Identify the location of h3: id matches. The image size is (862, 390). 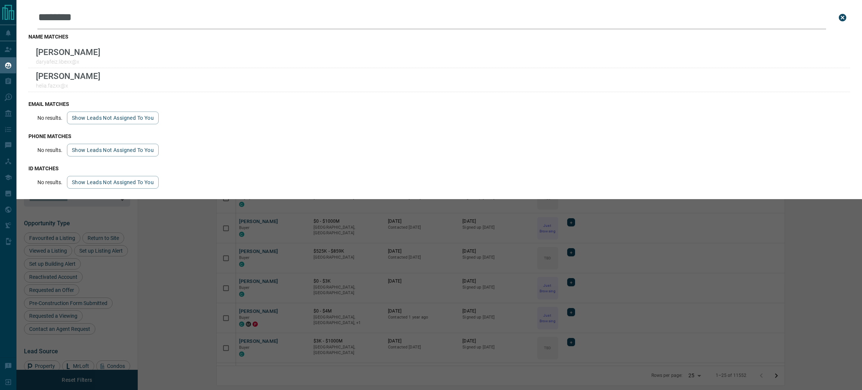
(439, 168).